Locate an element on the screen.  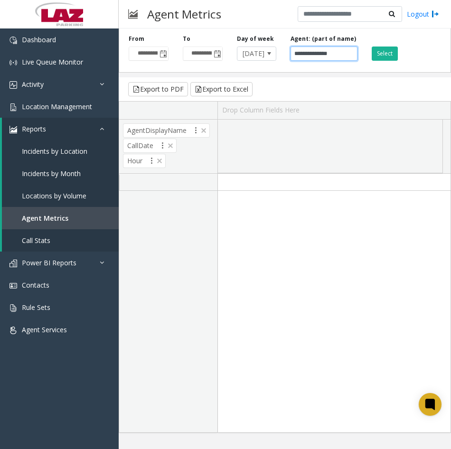
label: From is located at coordinates (136, 39).